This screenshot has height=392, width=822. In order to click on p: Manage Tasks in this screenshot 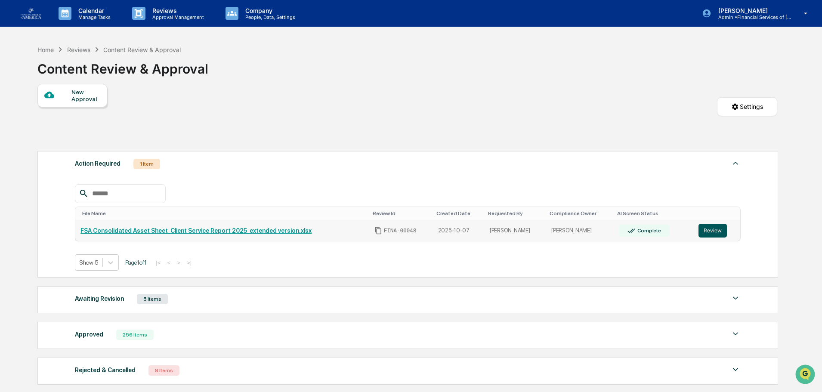, I will do `click(93, 17)`.